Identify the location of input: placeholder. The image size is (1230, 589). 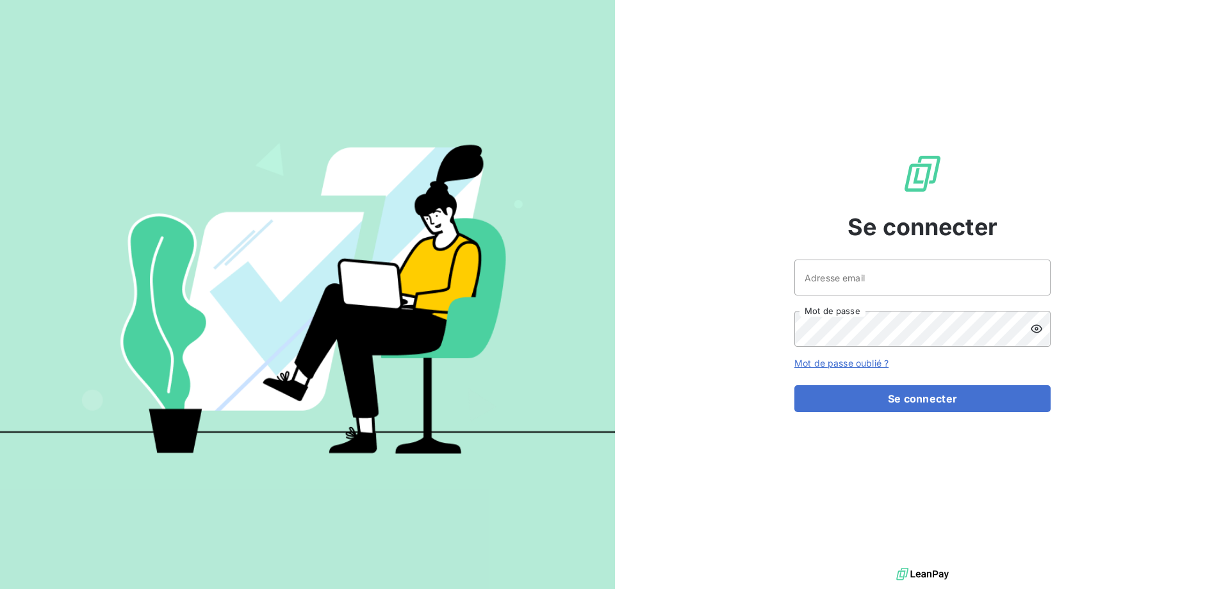
(923, 277).